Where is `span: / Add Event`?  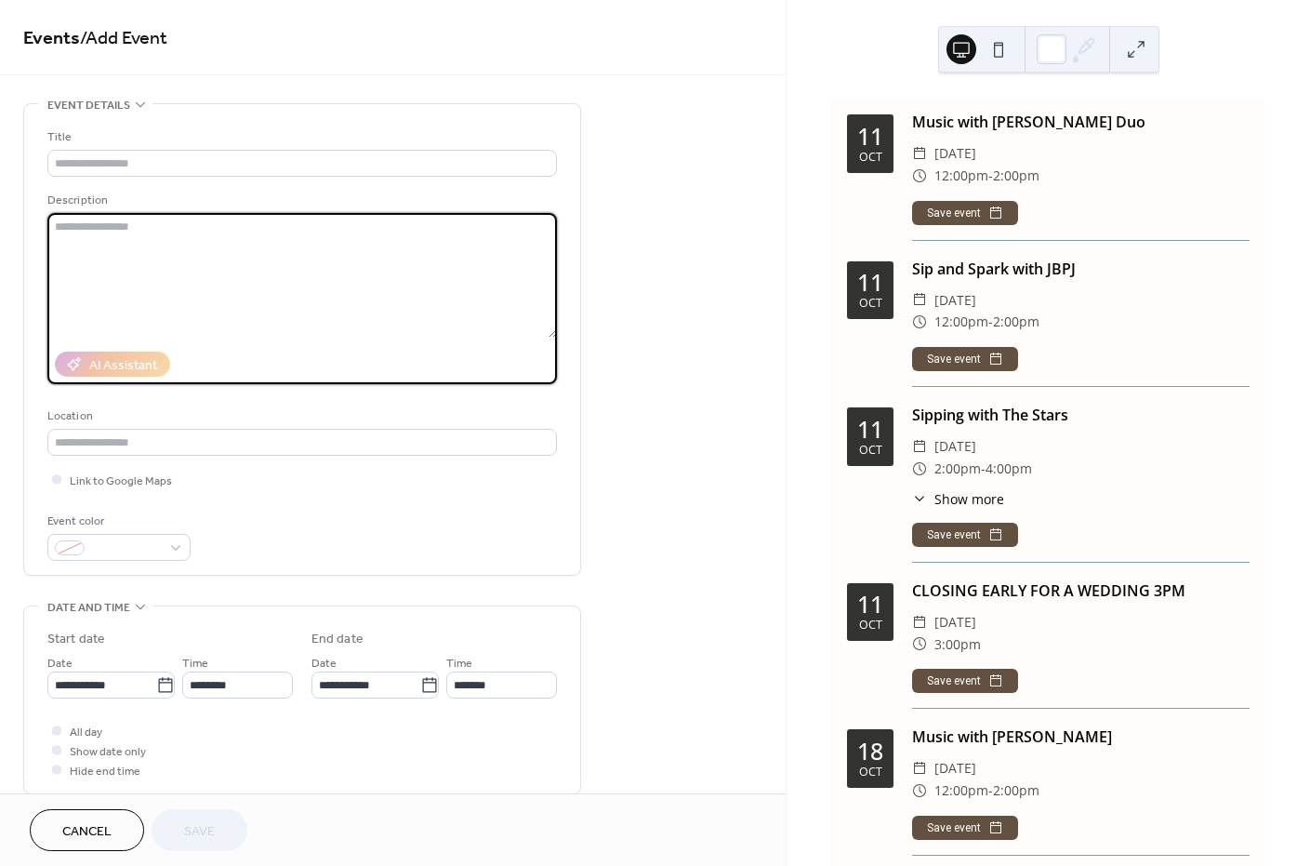
span: / Add Event is located at coordinates (124, 38).